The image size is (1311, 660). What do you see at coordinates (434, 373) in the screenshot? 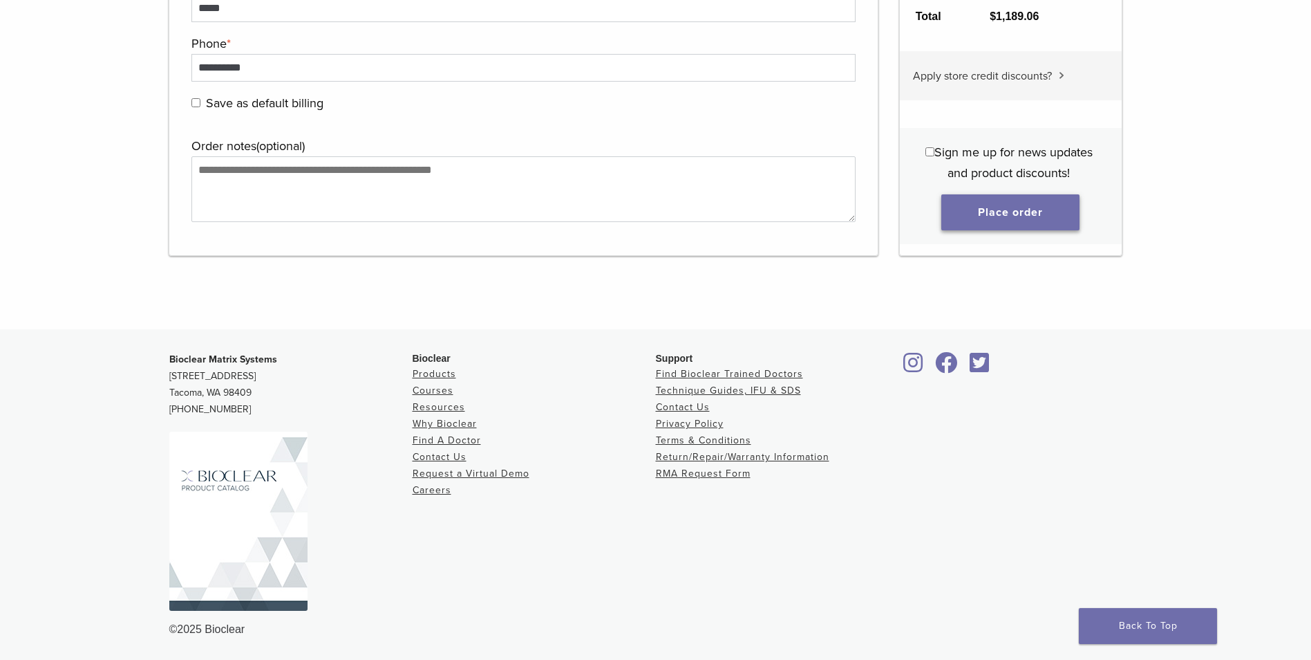
I see `a: Products` at bounding box center [434, 373].